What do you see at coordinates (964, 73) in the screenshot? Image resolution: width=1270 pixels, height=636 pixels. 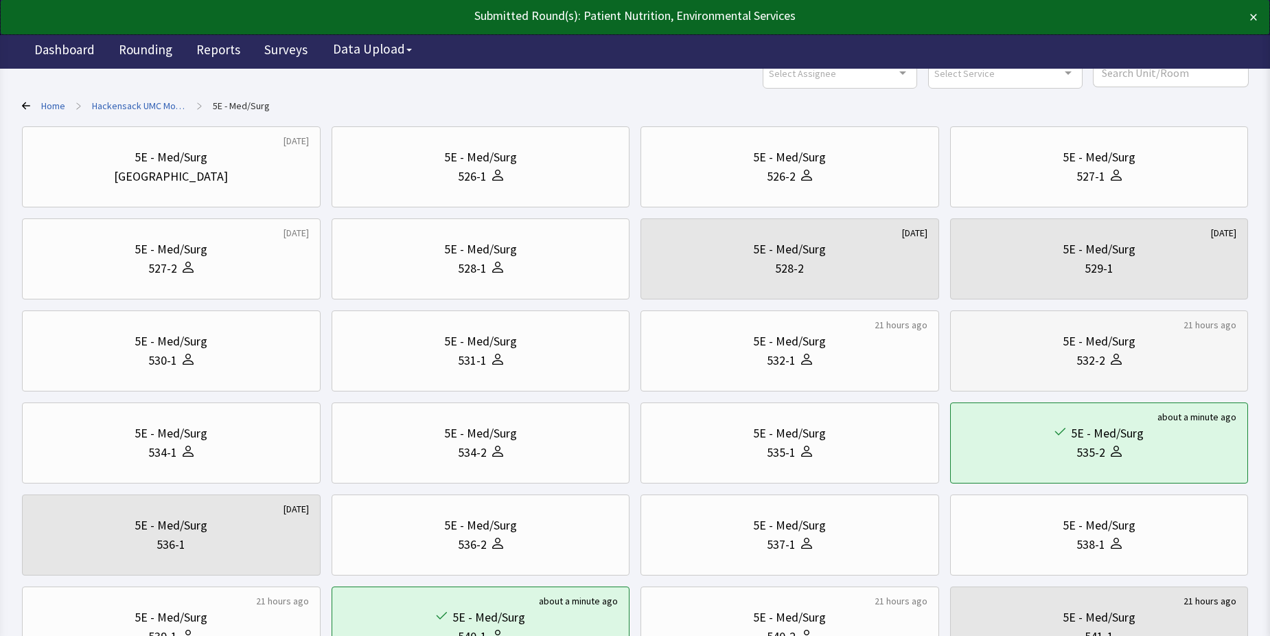 I see `span: Select Service` at bounding box center [964, 73].